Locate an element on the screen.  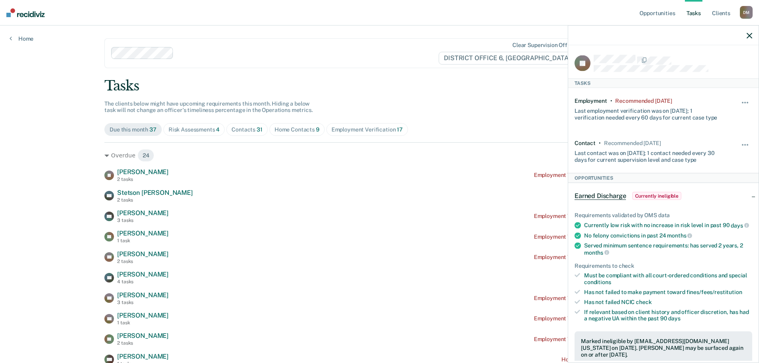
div: Opportunities is located at coordinates (663, 178).